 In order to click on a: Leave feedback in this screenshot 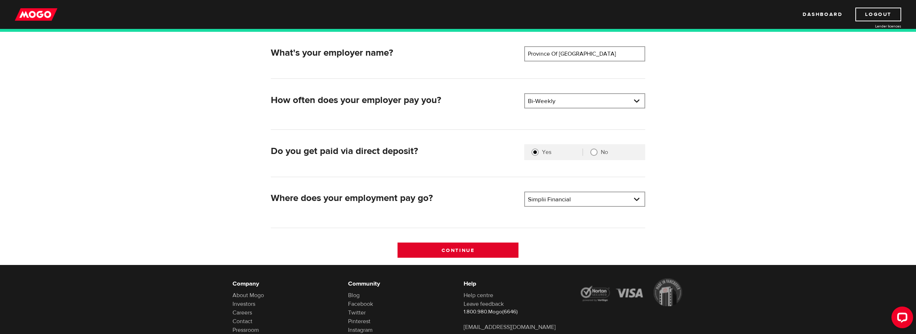, I will do `click(483, 304)`.